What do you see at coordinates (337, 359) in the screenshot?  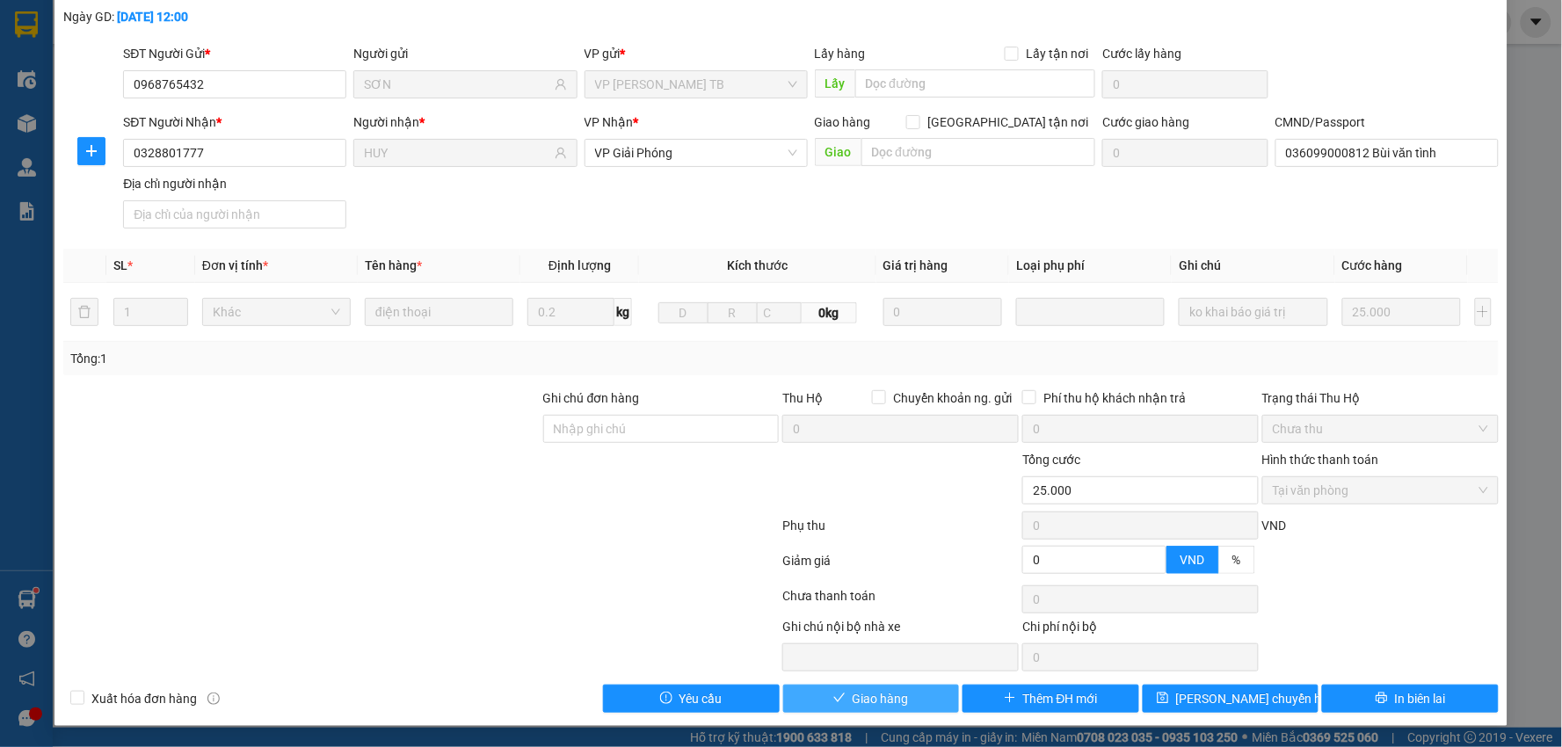 I see `div: Tổng: 1` at bounding box center [337, 359].